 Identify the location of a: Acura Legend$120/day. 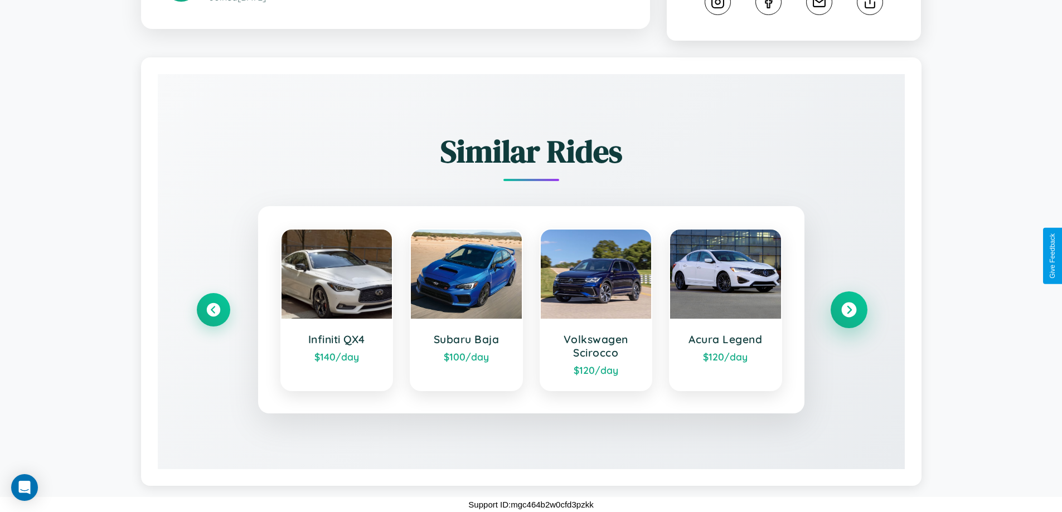
(725, 310).